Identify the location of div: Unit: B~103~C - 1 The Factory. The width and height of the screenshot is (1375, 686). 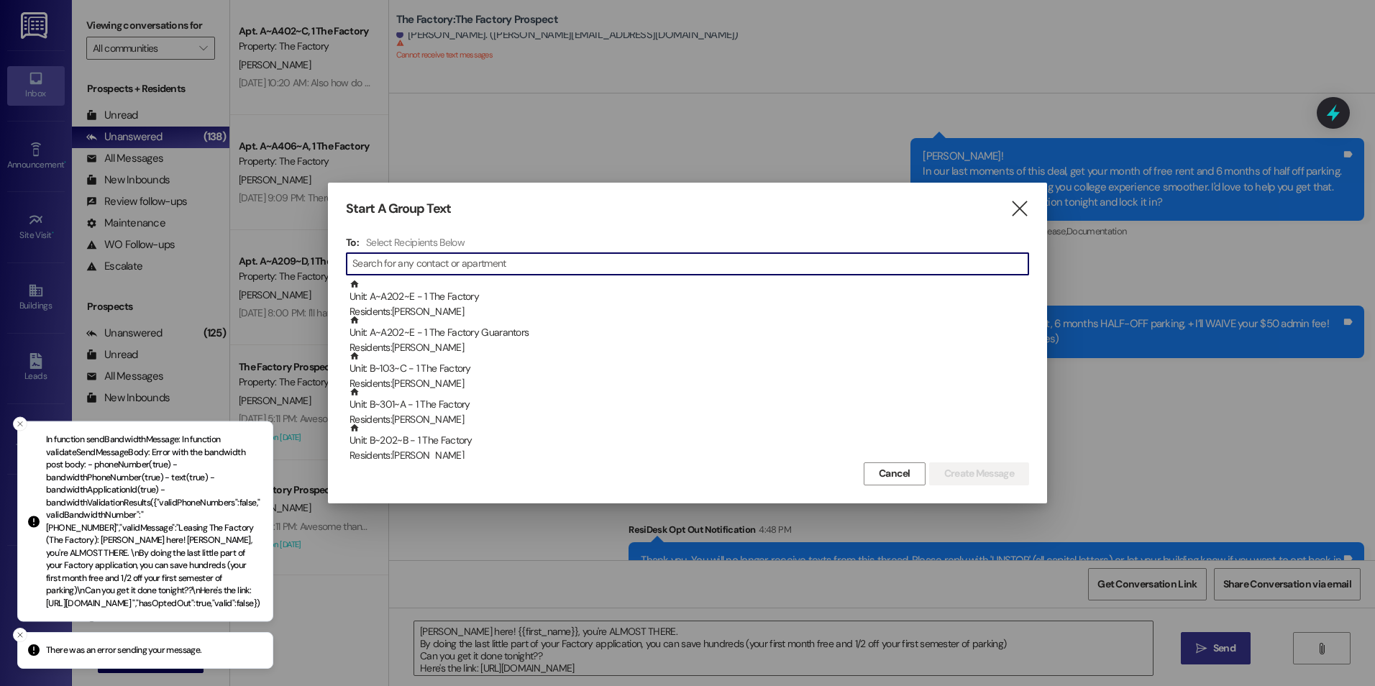
(689, 371).